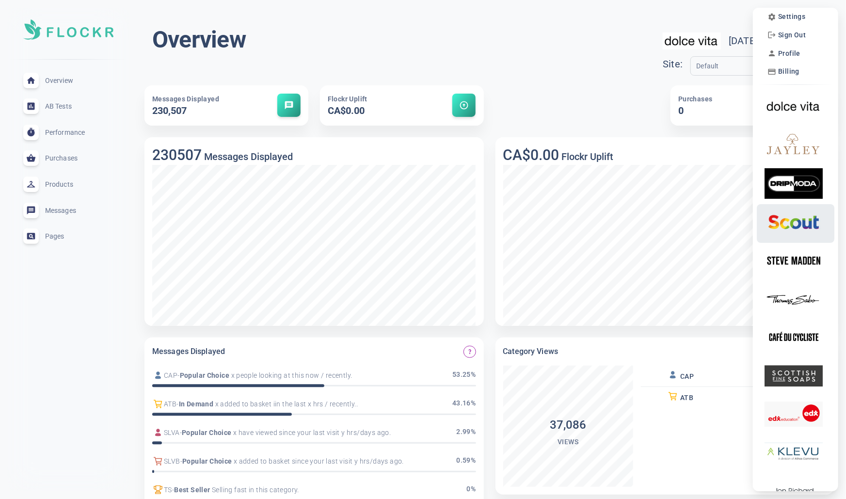  I want to click on button: Profile, so click(784, 53).